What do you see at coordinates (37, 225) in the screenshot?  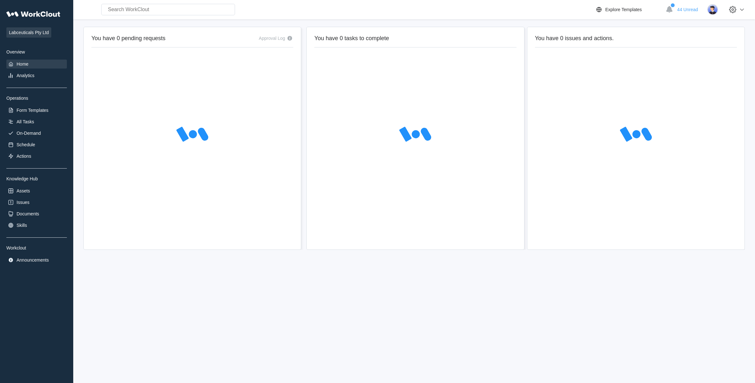 I see `a: Skills` at bounding box center [37, 225].